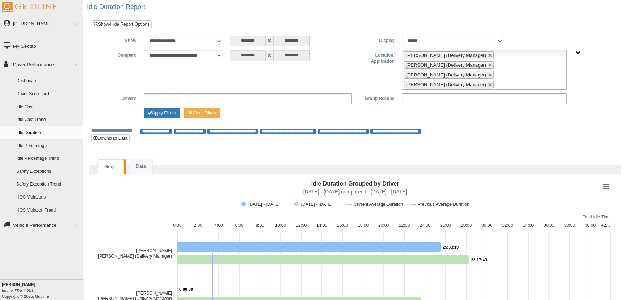 The width and height of the screenshot is (627, 300). I want to click on text: 24:00, so click(425, 225).